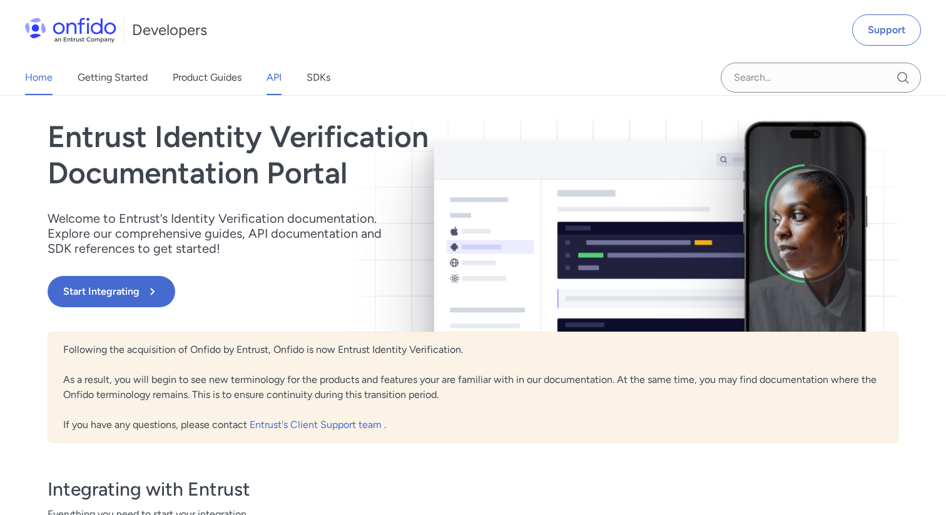  What do you see at coordinates (821, 78) in the screenshot?
I see `input: Onfido search input field` at bounding box center [821, 78].